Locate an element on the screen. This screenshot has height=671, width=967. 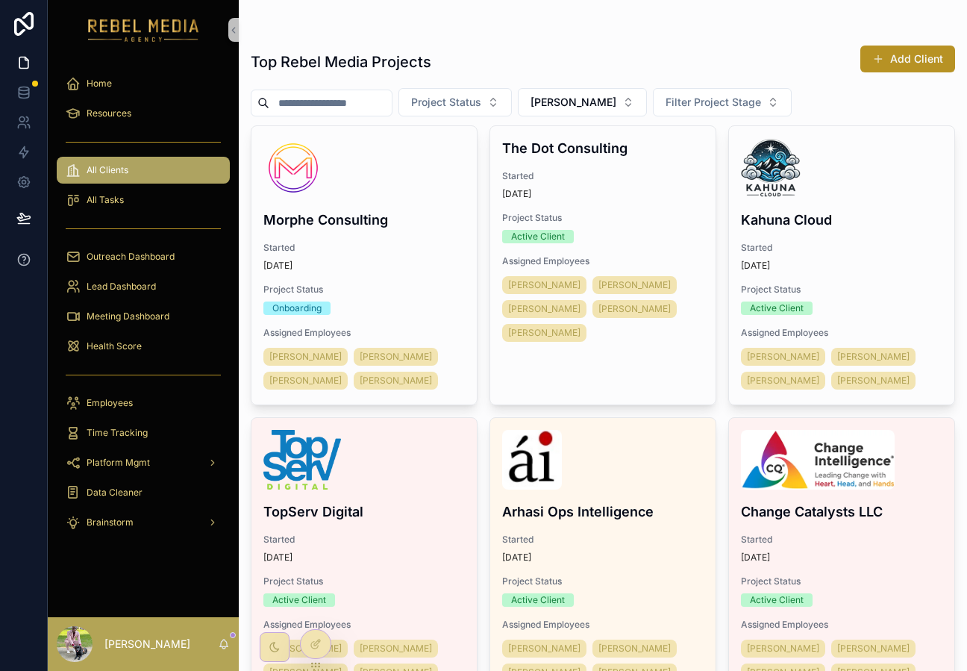
span: Meeting Dashboard is located at coordinates (128, 316).